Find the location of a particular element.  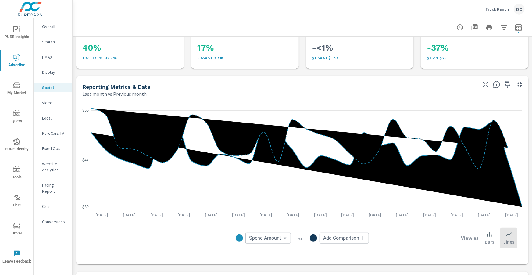

span: Tools is located at coordinates (17, 173).